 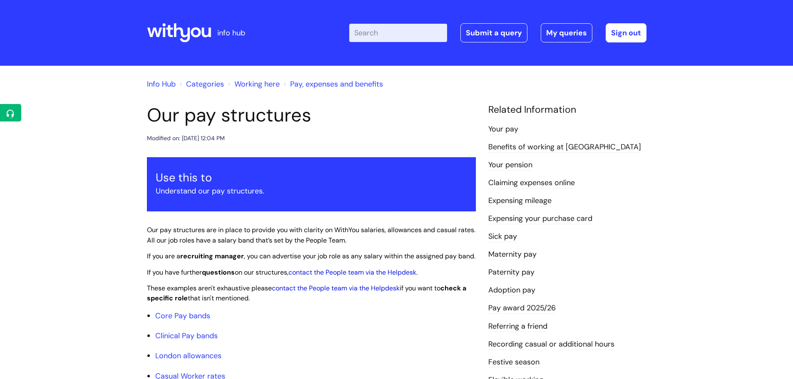 I want to click on p: Understand our pay structures., so click(x=311, y=191).